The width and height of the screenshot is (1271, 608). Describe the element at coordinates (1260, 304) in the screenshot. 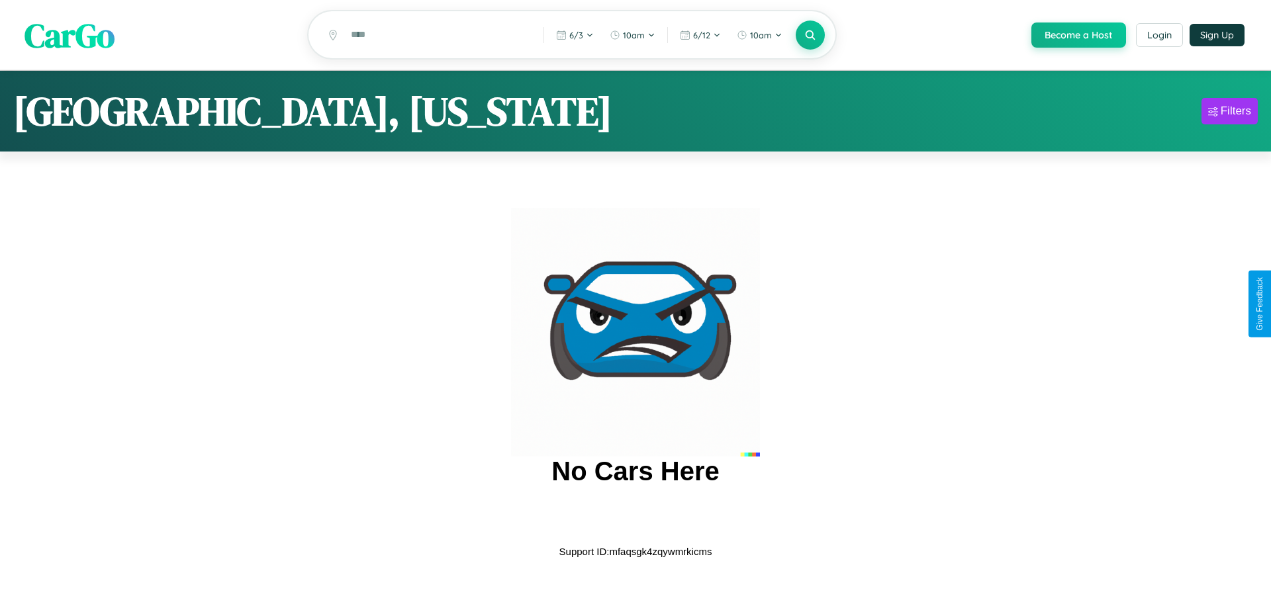

I see `div: Give Feedback` at that location.